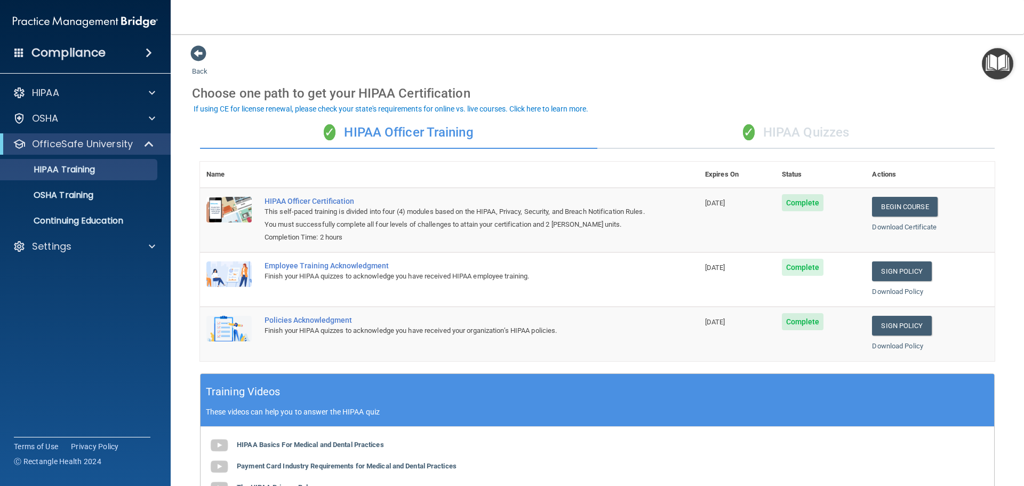 The image size is (1024, 486). I want to click on p: Continuing Education, so click(79, 221).